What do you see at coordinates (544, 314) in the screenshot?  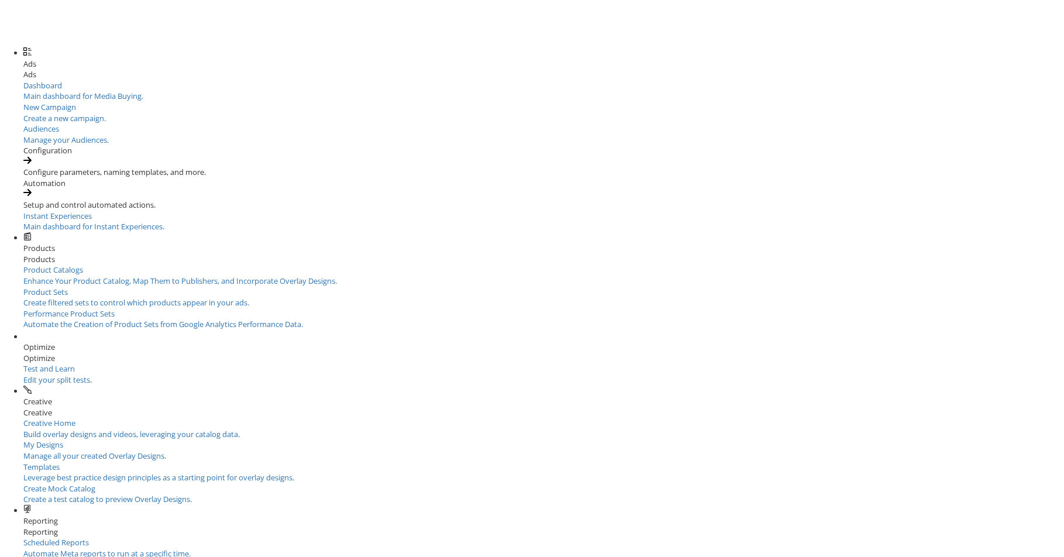 I see `div: Performance Product Sets` at bounding box center [544, 314].